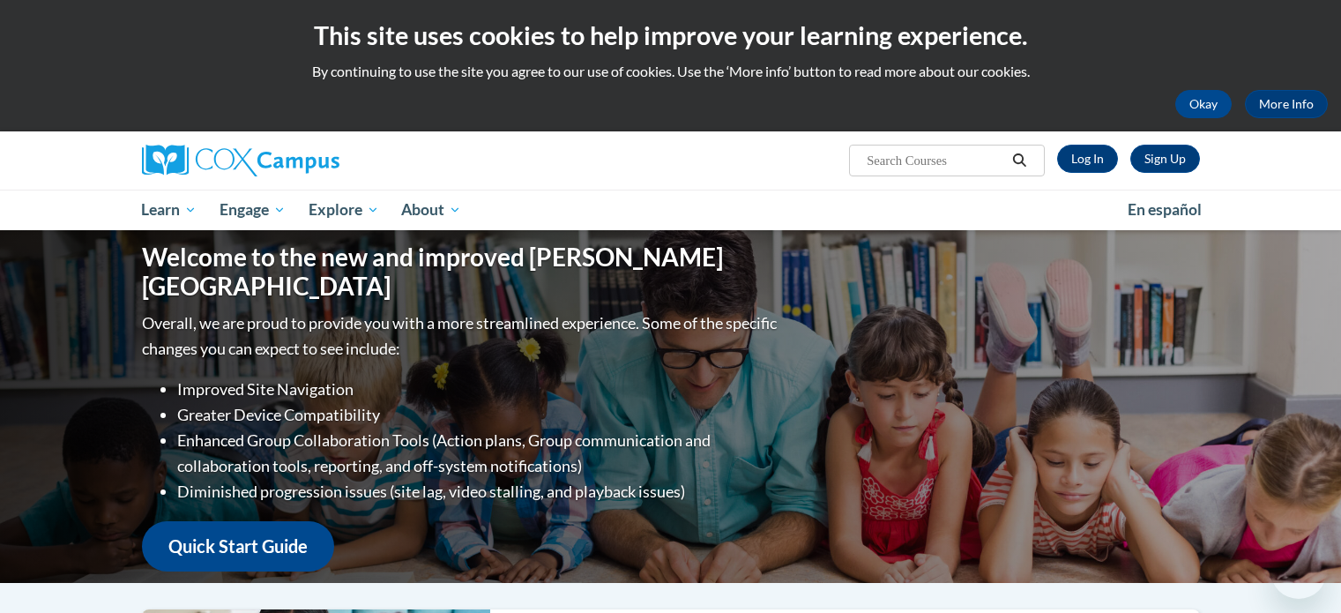 This screenshot has height=613, width=1341. Describe the element at coordinates (252, 210) in the screenshot. I see `span: Engage` at that location.